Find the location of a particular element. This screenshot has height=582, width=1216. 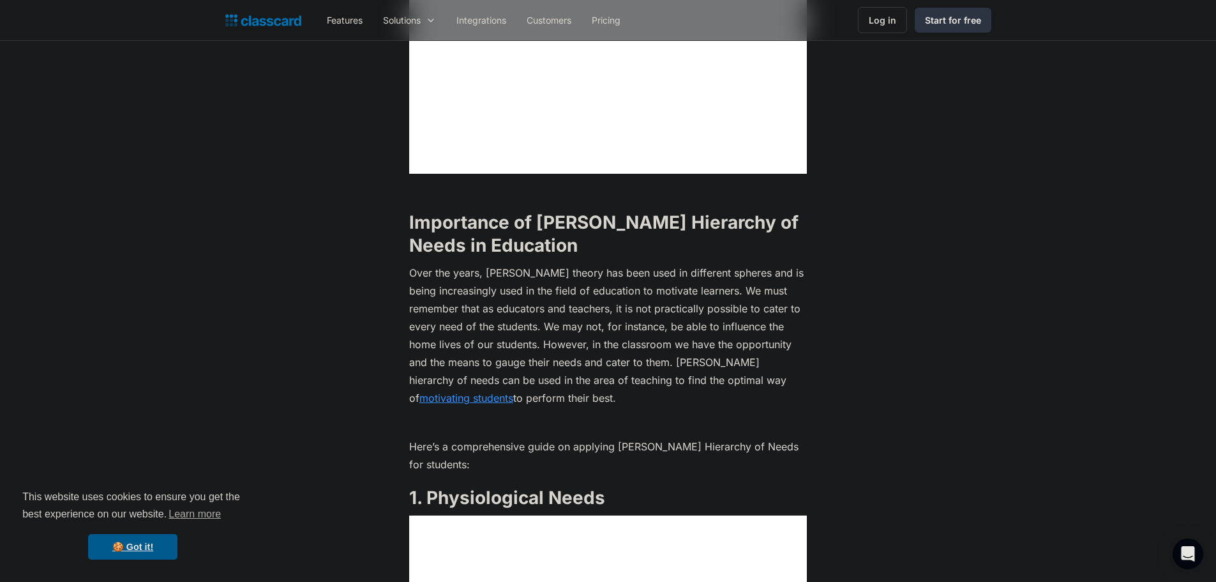

a: Log in is located at coordinates (882, 20).